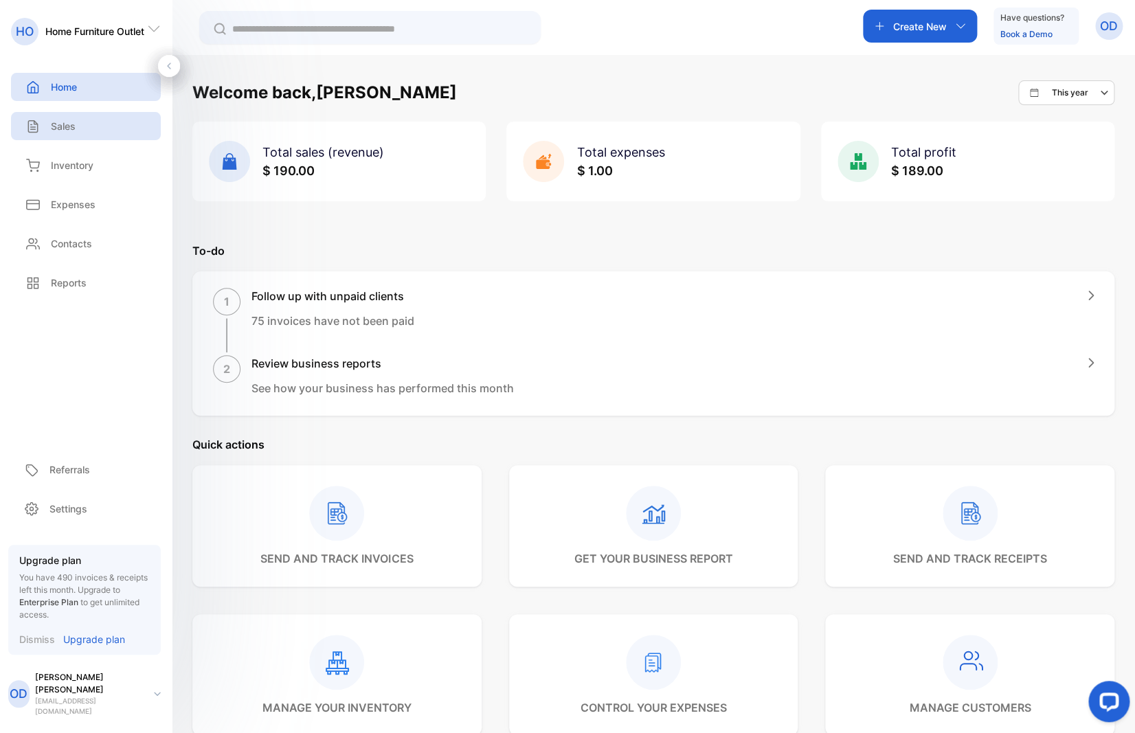 The height and width of the screenshot is (733, 1135). What do you see at coordinates (654, 445) in the screenshot?
I see `p: Quick actions` at bounding box center [654, 445].